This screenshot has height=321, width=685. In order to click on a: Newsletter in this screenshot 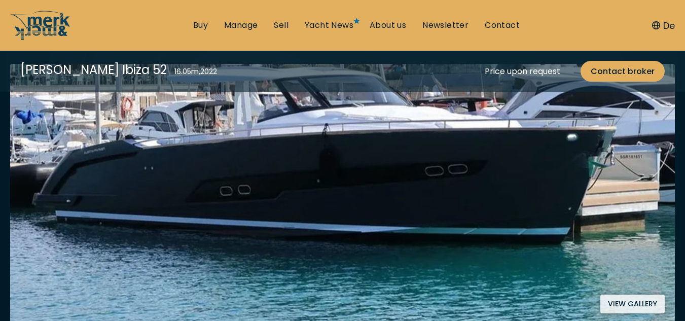, I will do `click(445, 25)`.